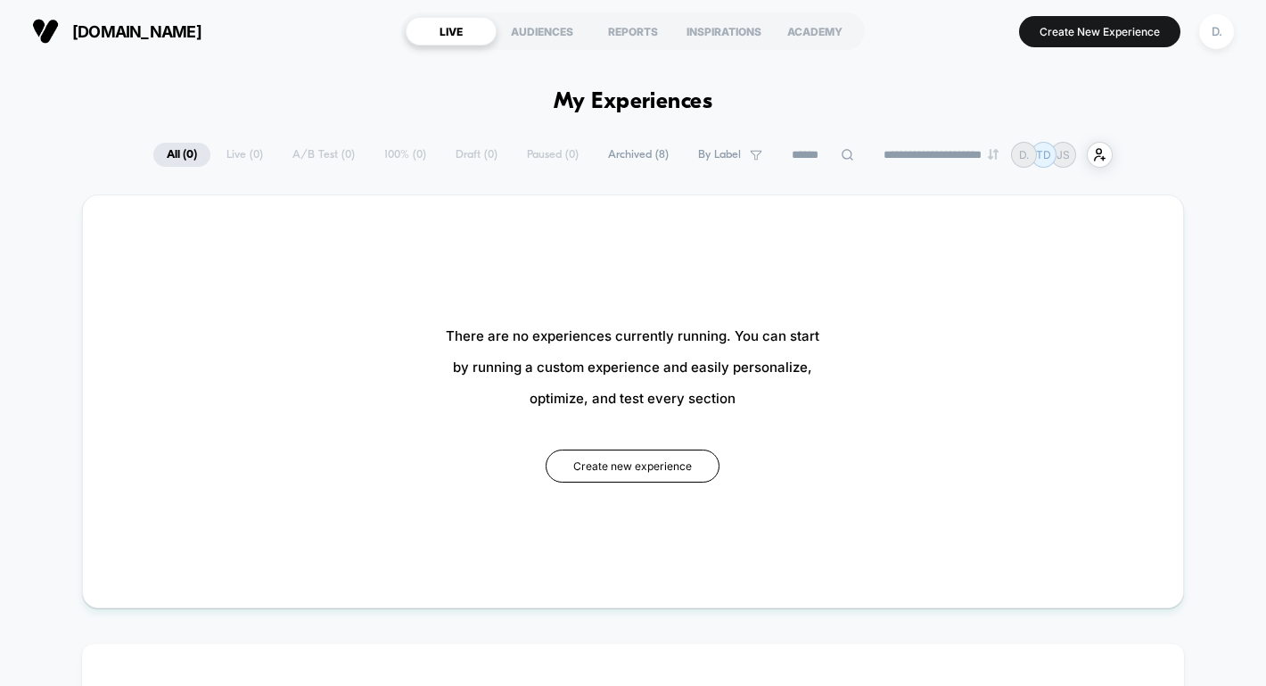 This screenshot has height=686, width=1266. I want to click on button: D., so click(1216, 31).